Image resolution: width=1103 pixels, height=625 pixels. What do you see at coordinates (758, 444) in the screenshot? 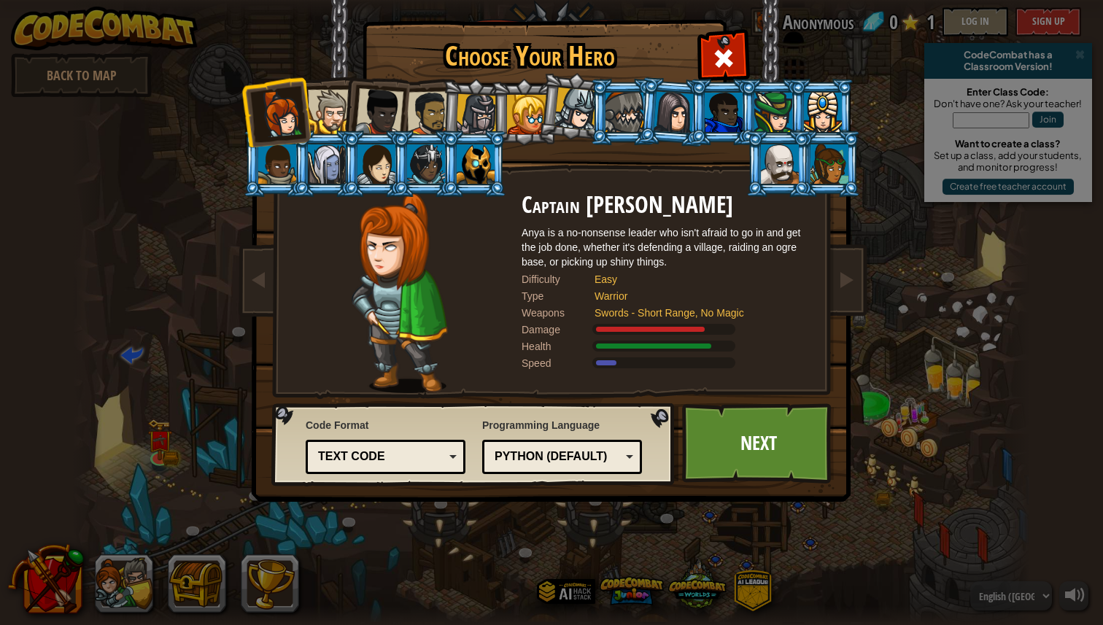
I see `a: Next` at bounding box center [758, 444].